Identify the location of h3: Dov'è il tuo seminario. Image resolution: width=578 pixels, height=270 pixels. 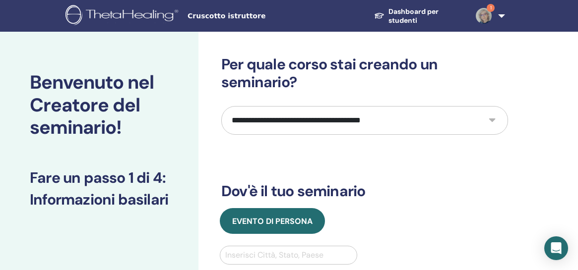
(365, 192).